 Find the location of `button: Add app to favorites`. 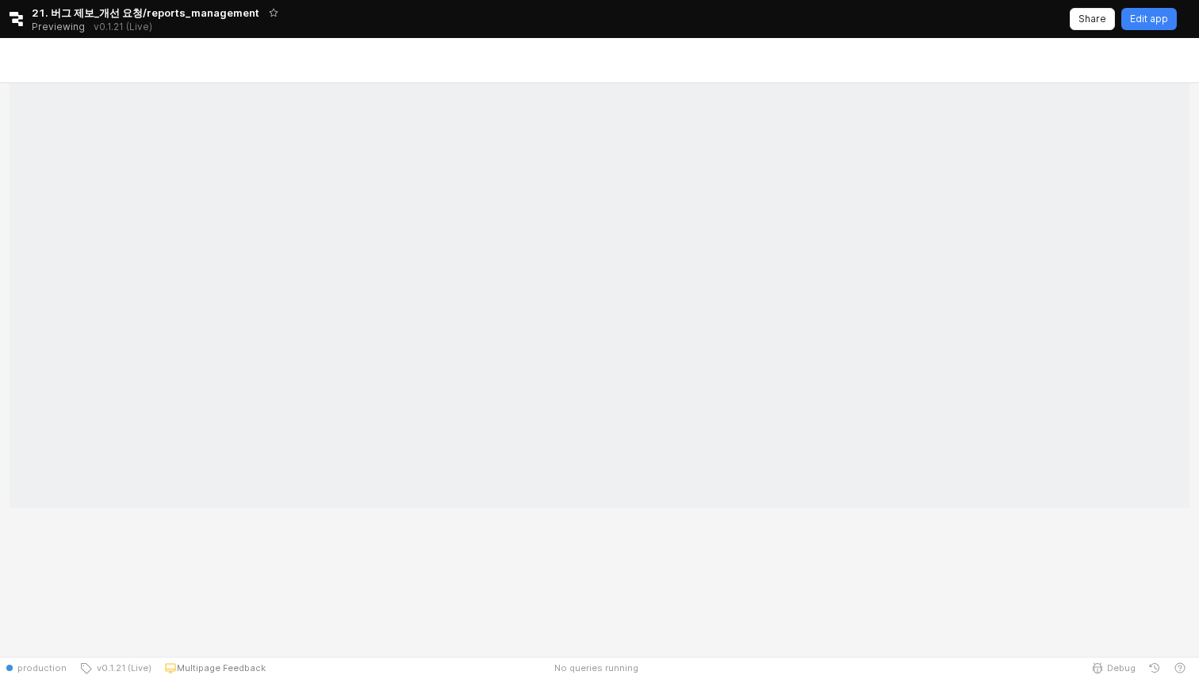

button: Add app to favorites is located at coordinates (274, 13).